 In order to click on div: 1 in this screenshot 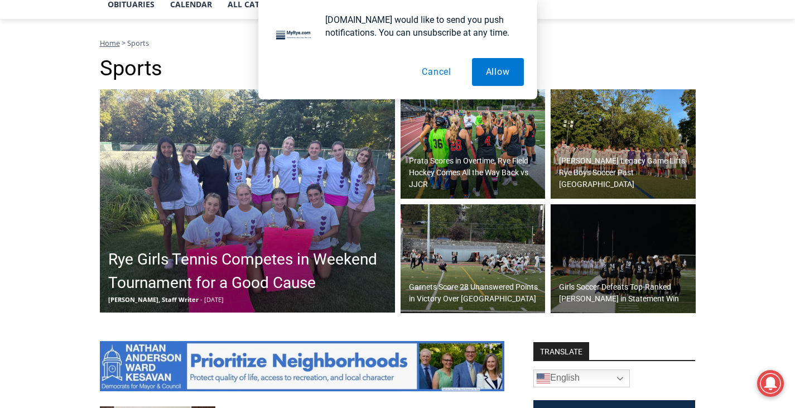, I will do `click(119, 100)`.